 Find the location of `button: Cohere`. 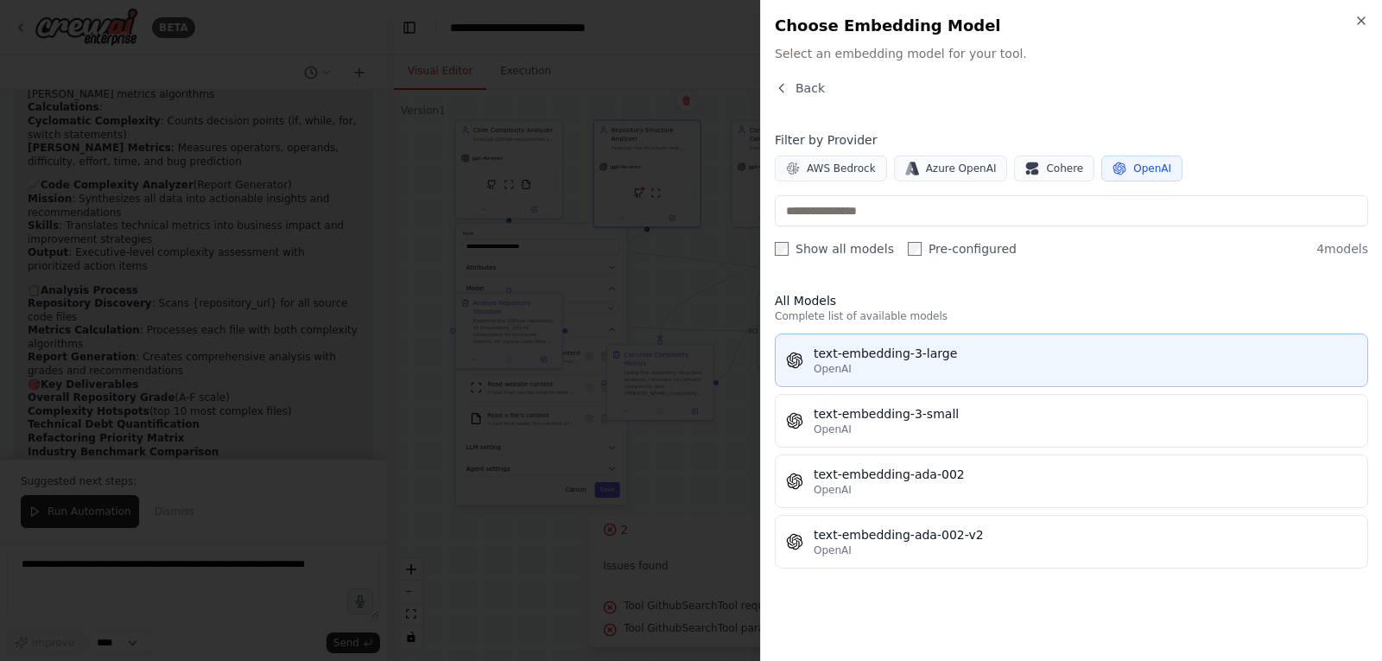

button: Cohere is located at coordinates (1054, 168).